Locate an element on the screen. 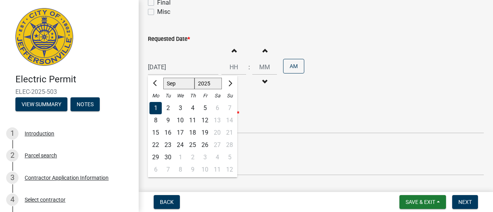  div: 11 is located at coordinates (193, 121).